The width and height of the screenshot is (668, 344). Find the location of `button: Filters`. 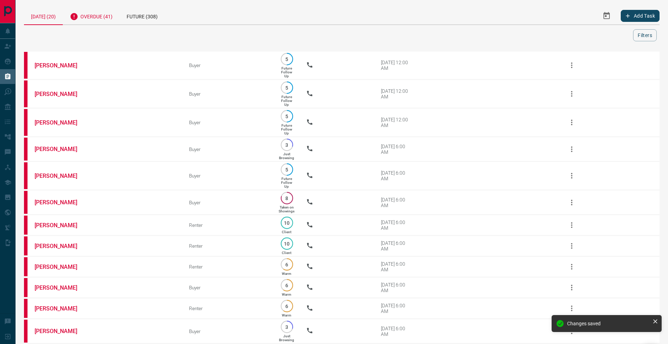

button: Filters is located at coordinates (645, 35).